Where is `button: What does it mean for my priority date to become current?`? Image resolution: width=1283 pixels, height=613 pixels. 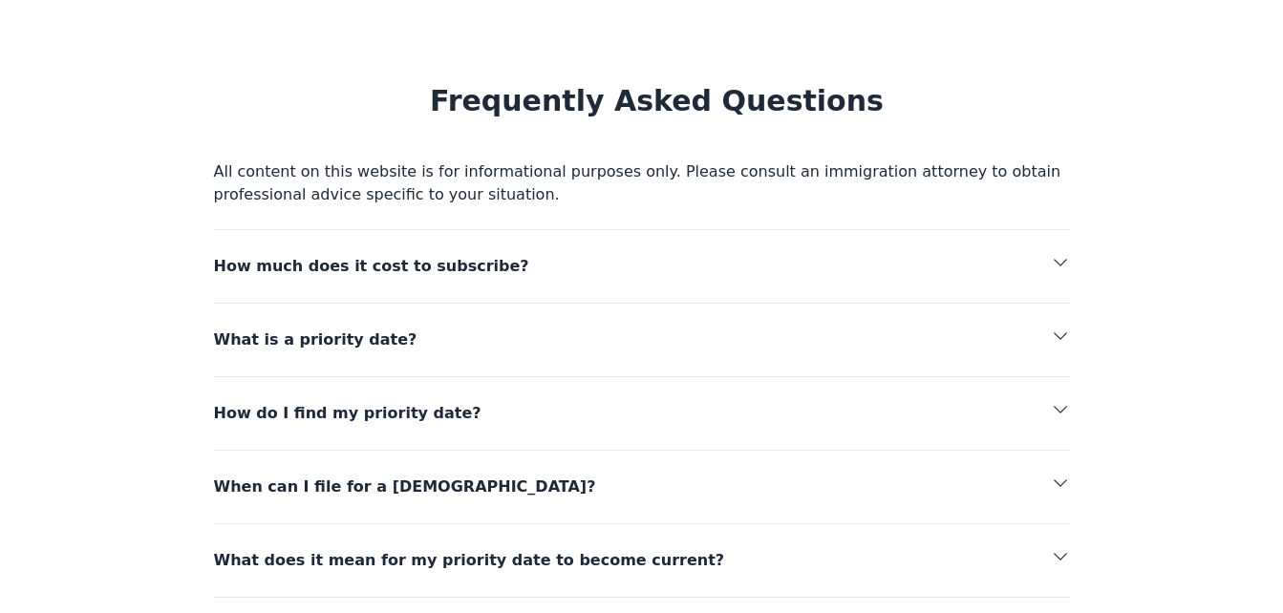
button: What does it mean for my priority date to become current? is located at coordinates (642, 549).